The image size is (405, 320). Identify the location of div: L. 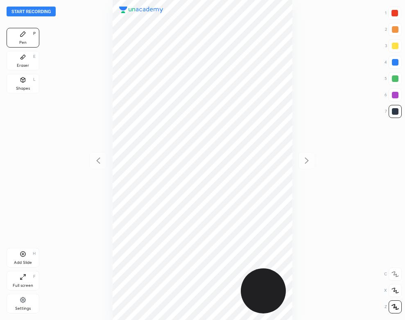
(34, 79).